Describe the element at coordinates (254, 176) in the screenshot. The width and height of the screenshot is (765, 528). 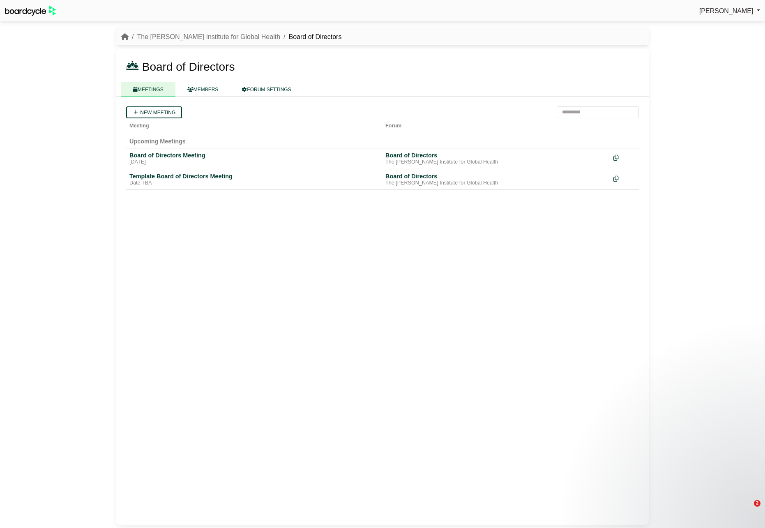
I see `div: Template Board of Directors Meeting` at that location.